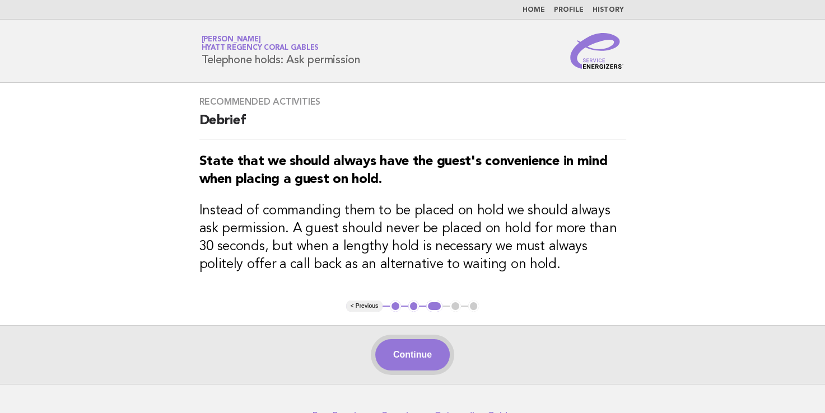 The width and height of the screenshot is (825, 413). What do you see at coordinates (413, 238) in the screenshot?
I see `h3: Instead of commanding them to be placed on hold we should always ask permission. A guest should n...` at bounding box center [413, 238].